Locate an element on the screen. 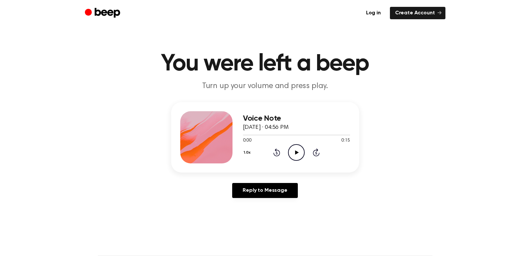  button: 1.0x is located at coordinates (248, 153).